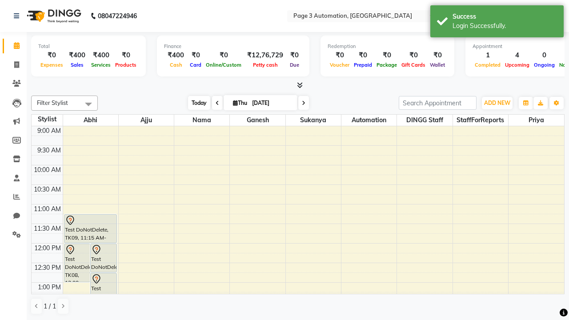 Image resolution: width=569 pixels, height=320 pixels. I want to click on div: Redemption, so click(387, 46).